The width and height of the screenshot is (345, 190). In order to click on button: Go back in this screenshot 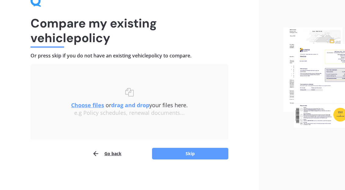, I will do `click(107, 154)`.